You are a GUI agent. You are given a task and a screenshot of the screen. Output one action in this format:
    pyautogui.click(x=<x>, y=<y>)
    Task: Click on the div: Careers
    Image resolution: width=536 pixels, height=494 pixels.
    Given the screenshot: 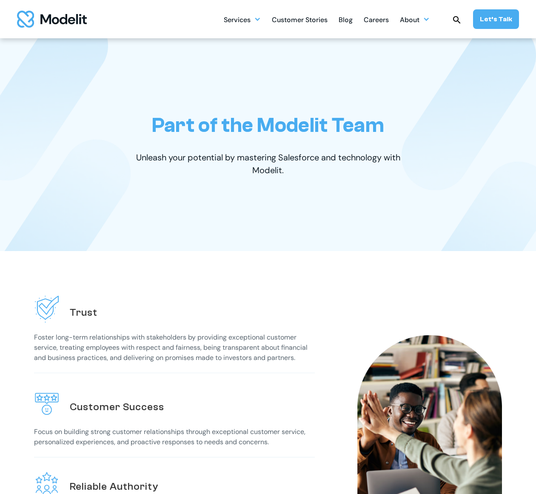 What is the action you would take?
    pyautogui.click(x=376, y=20)
    